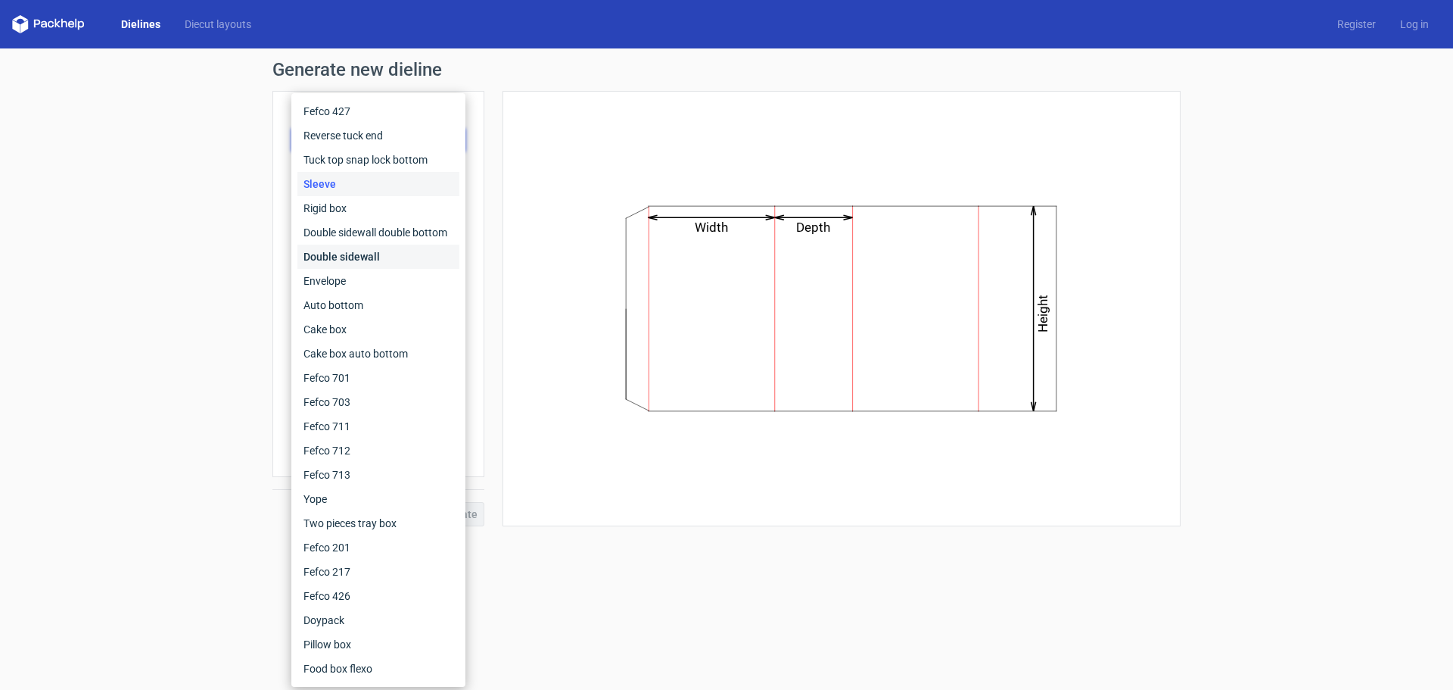 This screenshot has height=690, width=1453. What do you see at coordinates (378, 475) in the screenshot?
I see `div: Fefco 713` at bounding box center [378, 475].